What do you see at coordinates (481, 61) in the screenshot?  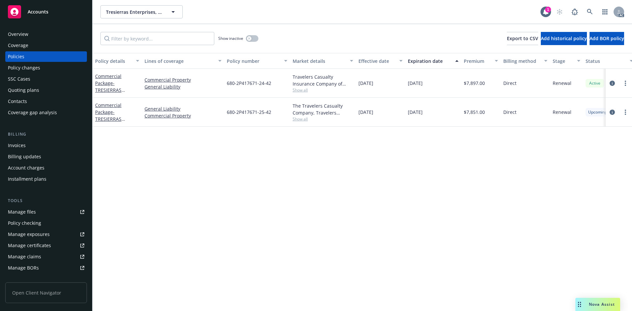 I see `button: Premium` at bounding box center [481, 61].